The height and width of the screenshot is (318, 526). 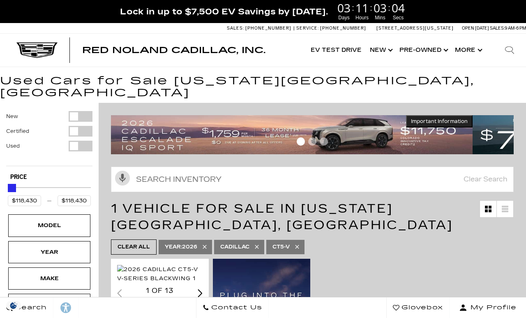 I want to click on a: Red Noland Cadillac, Inc., so click(x=174, y=50).